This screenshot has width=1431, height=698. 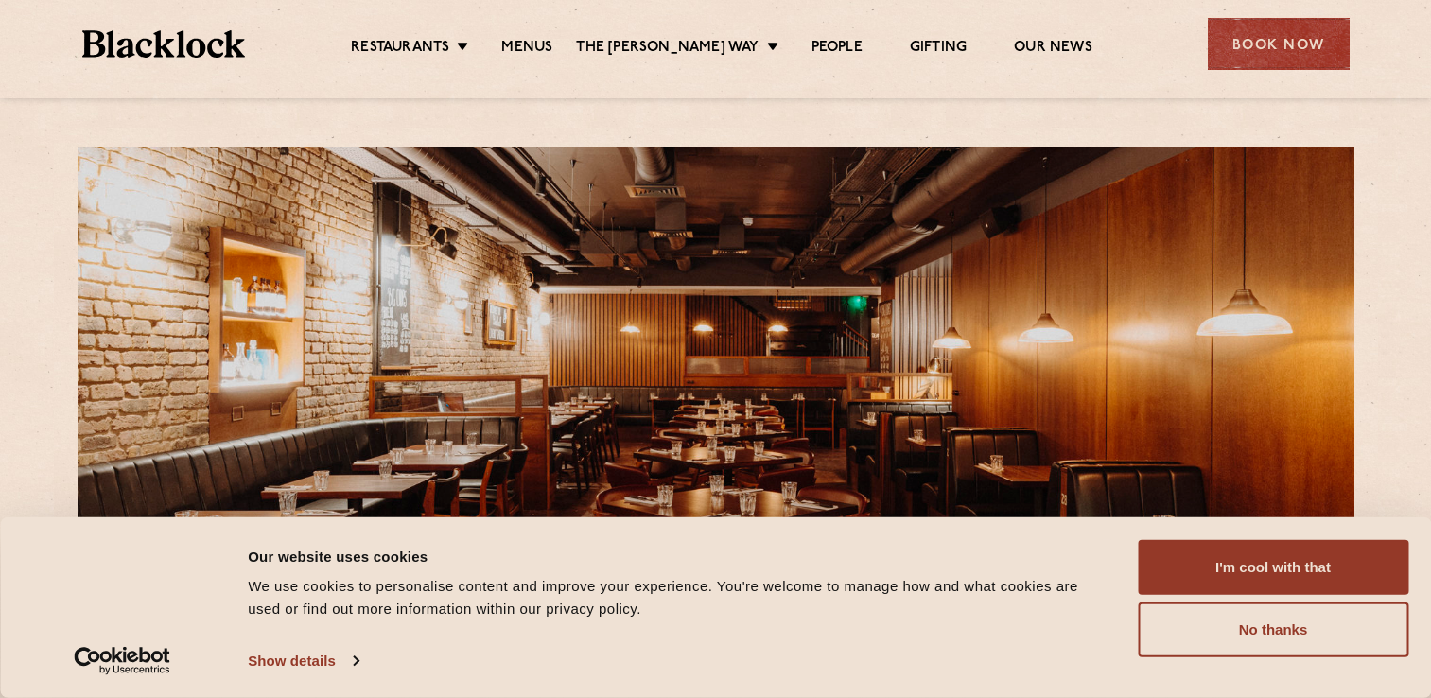 What do you see at coordinates (527, 49) in the screenshot?
I see `a: Menus` at bounding box center [527, 49].